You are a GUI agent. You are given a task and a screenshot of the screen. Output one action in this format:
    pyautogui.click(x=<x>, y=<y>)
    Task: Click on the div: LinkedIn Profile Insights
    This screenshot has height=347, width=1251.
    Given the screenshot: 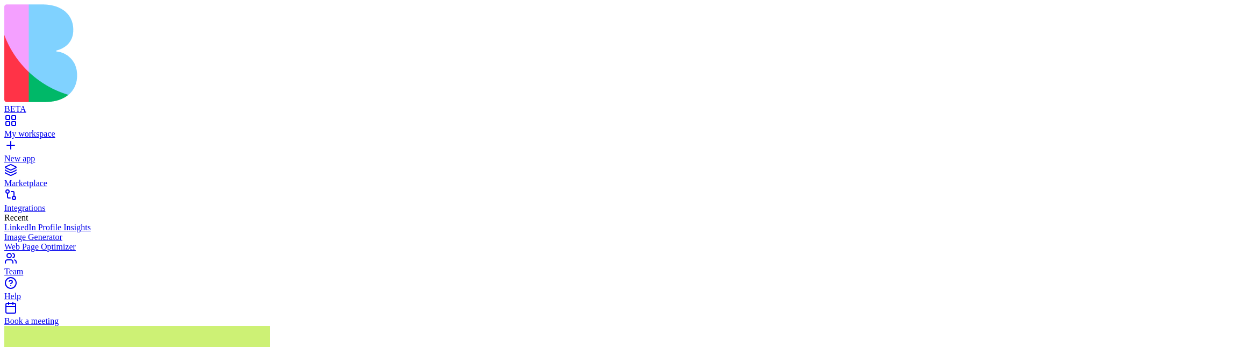 What is the action you would take?
    pyautogui.click(x=625, y=227)
    